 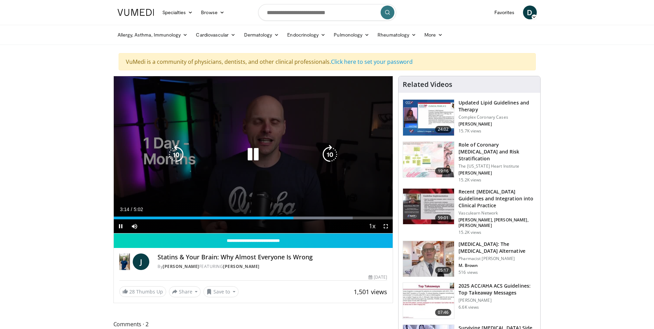 What do you see at coordinates (327, 12) in the screenshot?
I see `input: Search topics, interventions` at bounding box center [327, 12].